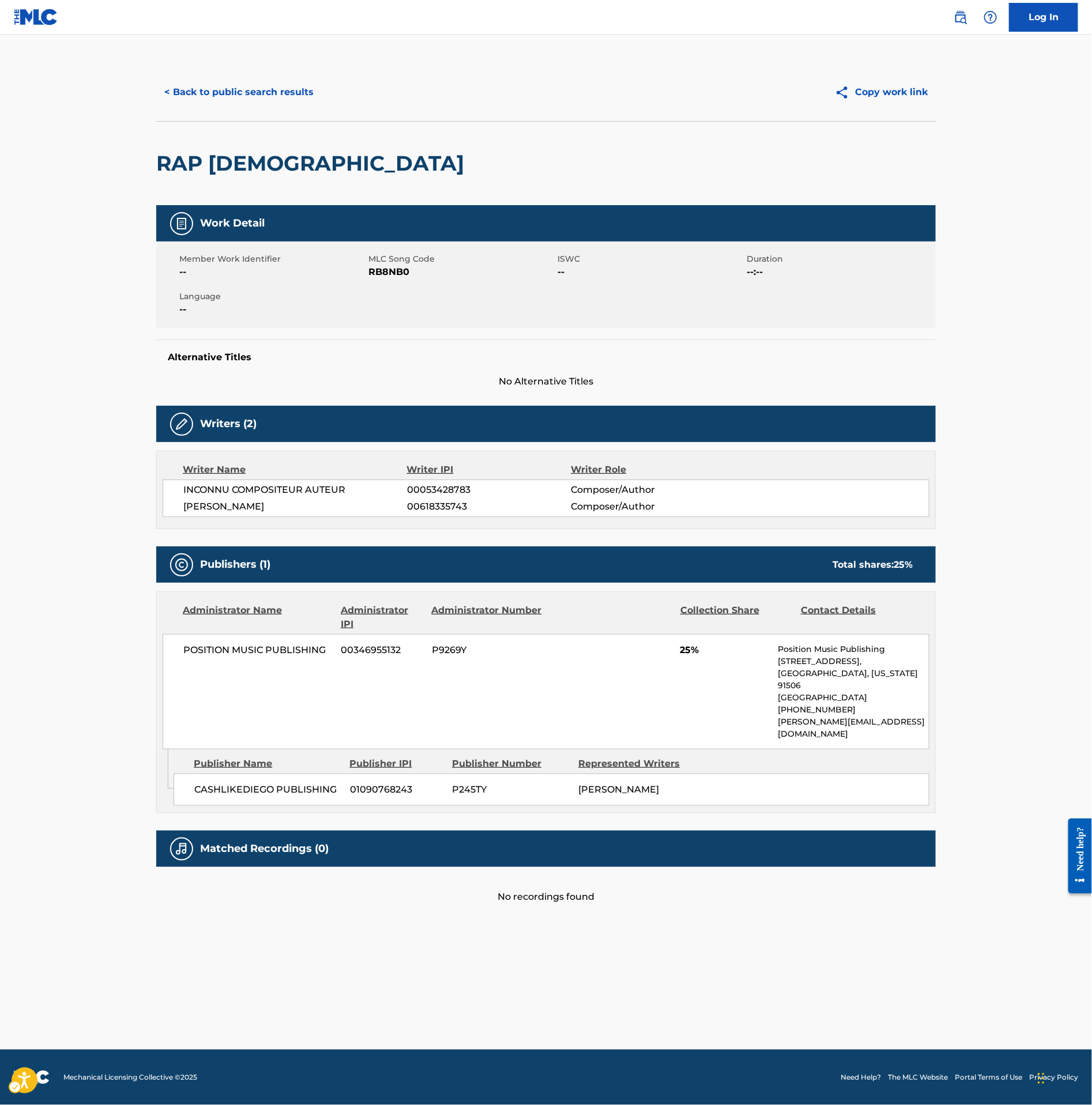 The height and width of the screenshot is (1105, 1092). Describe the element at coordinates (233, 223) in the screenshot. I see `h5: Work Detail` at that location.